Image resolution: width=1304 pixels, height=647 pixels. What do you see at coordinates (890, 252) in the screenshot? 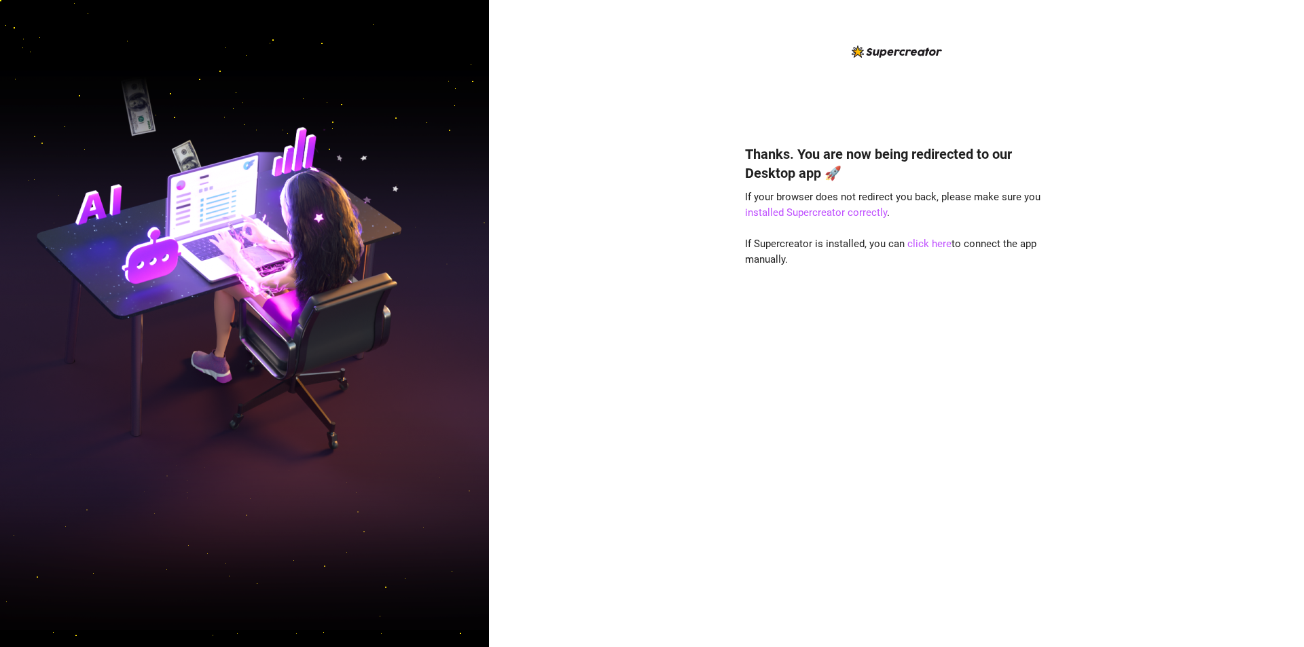
I see `span: If Supercreator is installed, you can to connect the app manually.` at bounding box center [890, 252].